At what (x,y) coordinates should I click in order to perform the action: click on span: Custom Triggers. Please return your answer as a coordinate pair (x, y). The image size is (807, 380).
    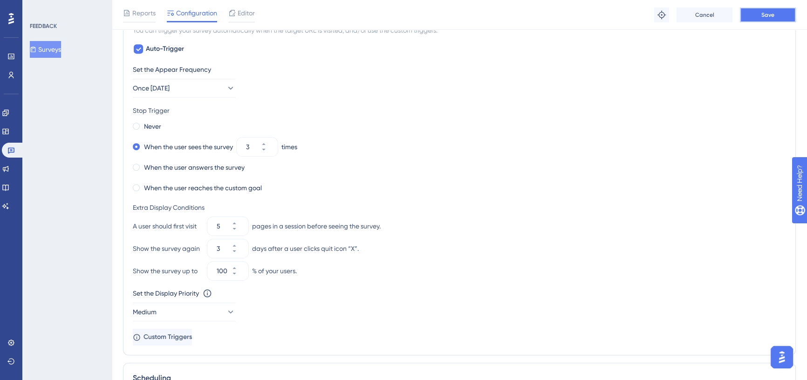
    Looking at the image, I should click on (168, 337).